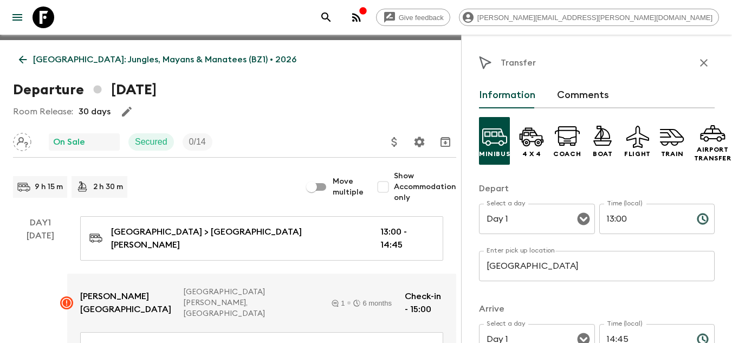  Describe the element at coordinates (372, 303) in the screenshot. I see `div: 6 months` at that location.